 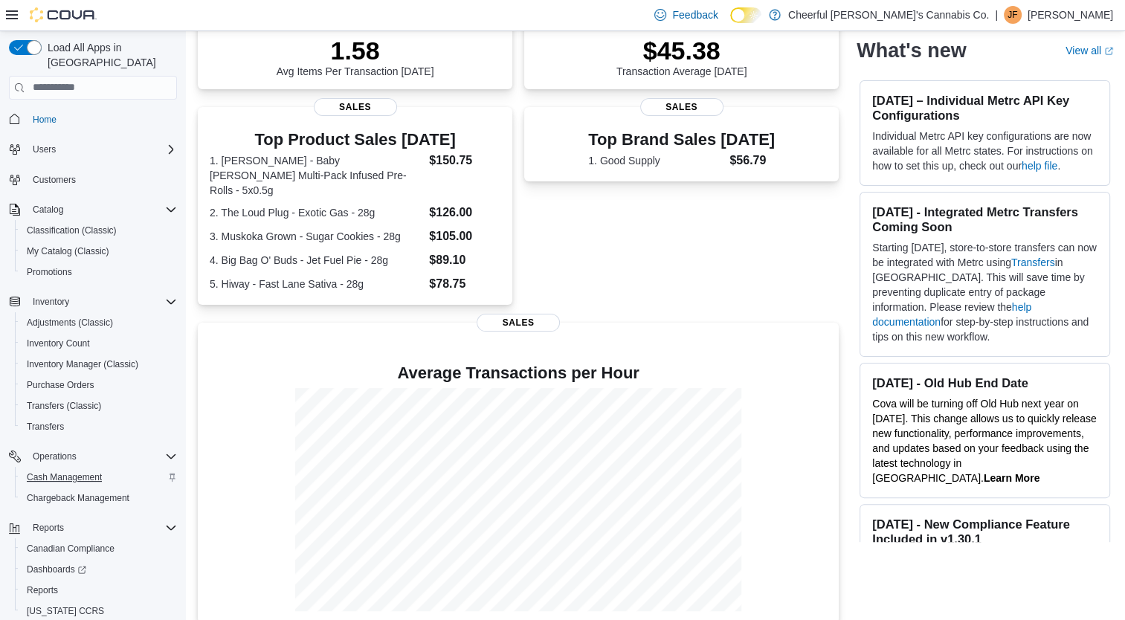 What do you see at coordinates (746, 15) in the screenshot?
I see `input: Dark Mode` at bounding box center [746, 15].